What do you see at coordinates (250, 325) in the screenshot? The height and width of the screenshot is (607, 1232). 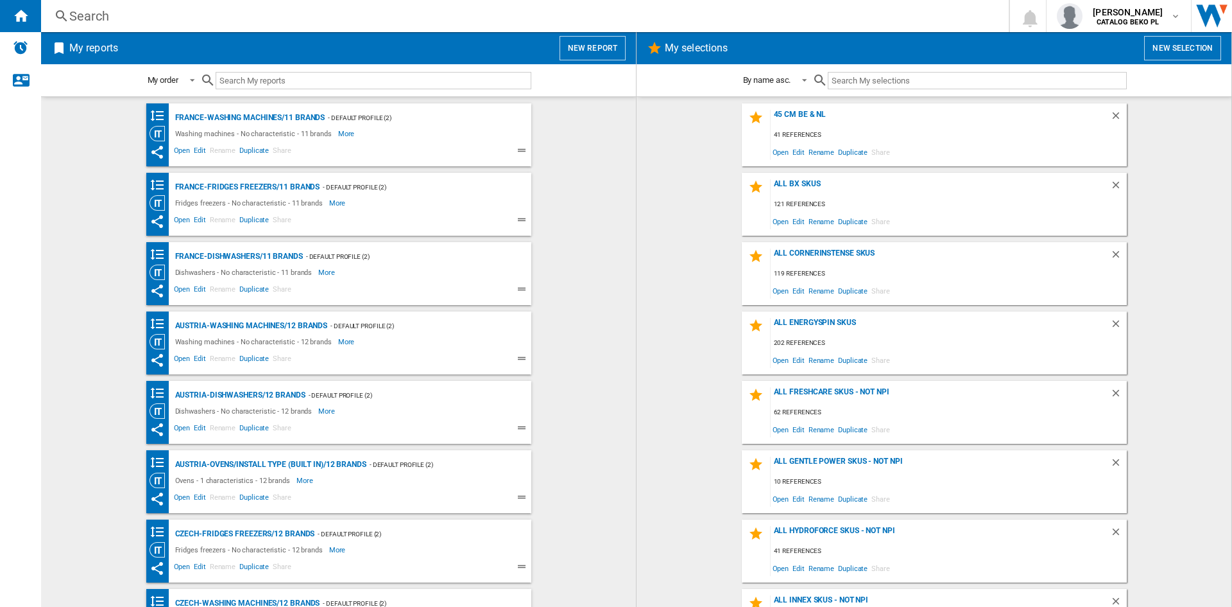 I see `div: Austria-Washing machines/12 brands` at bounding box center [250, 325].